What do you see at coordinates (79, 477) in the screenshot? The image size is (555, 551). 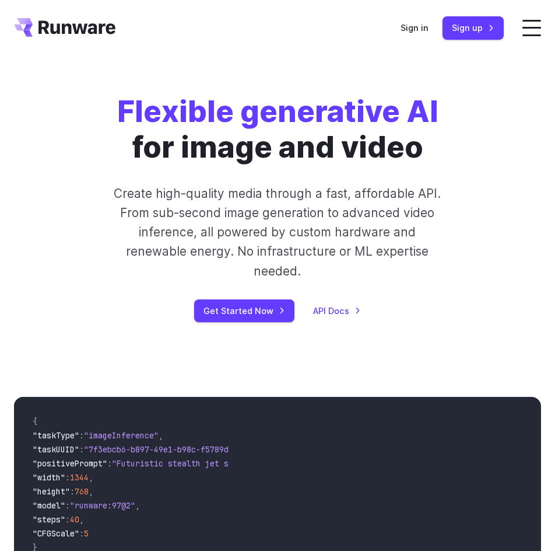 I see `span: 1344` at bounding box center [79, 477].